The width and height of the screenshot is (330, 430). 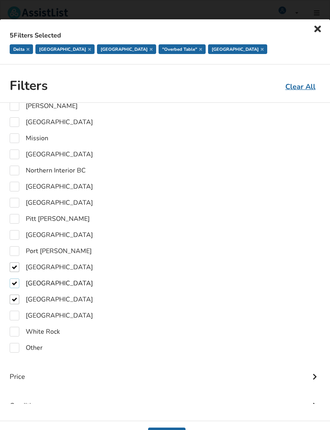 What do you see at coordinates (26, 347) in the screenshot?
I see `label: Other` at bounding box center [26, 347].